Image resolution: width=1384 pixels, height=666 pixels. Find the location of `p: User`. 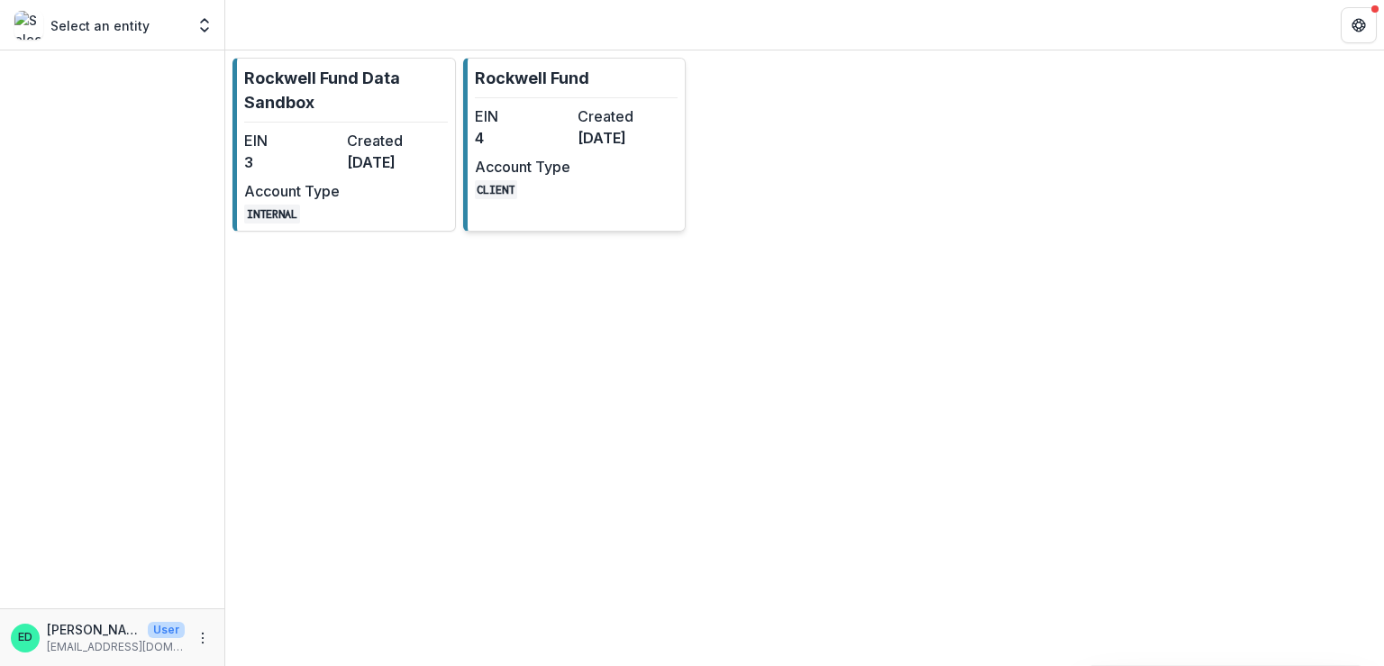

p: User is located at coordinates (166, 630).